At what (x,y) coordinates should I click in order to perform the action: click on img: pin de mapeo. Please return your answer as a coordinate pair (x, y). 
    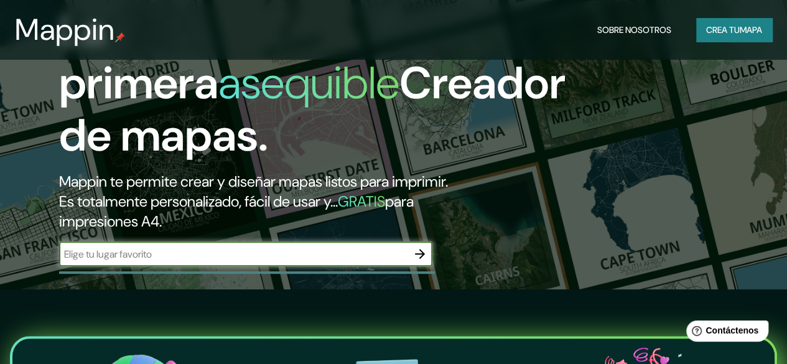
    Looking at the image, I should click on (120, 37).